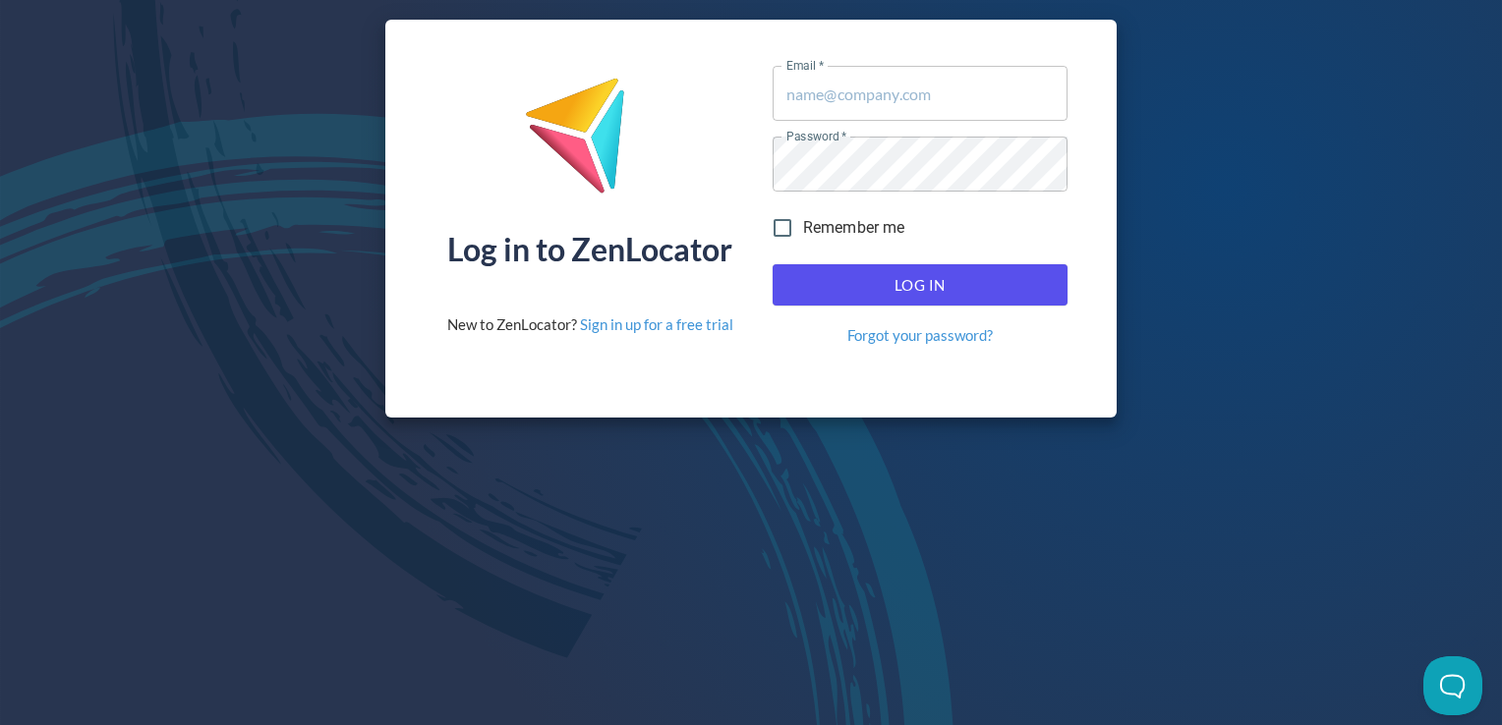 Image resolution: width=1502 pixels, height=725 pixels. What do you see at coordinates (657, 324) in the screenshot?
I see `a: Sign in up for a free trial` at bounding box center [657, 324].